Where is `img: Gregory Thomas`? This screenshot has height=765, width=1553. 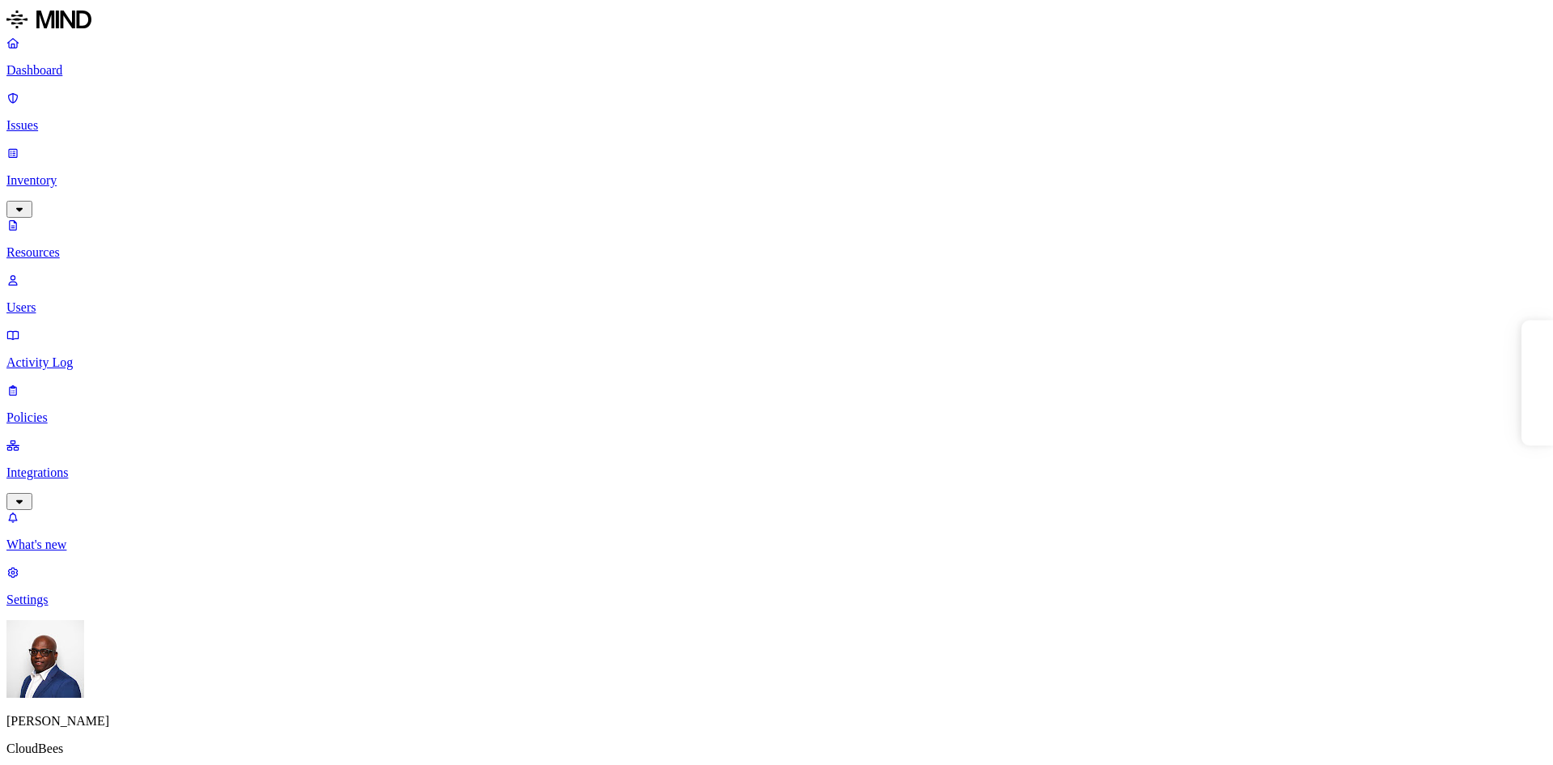
img: Gregory Thomas is located at coordinates (45, 659).